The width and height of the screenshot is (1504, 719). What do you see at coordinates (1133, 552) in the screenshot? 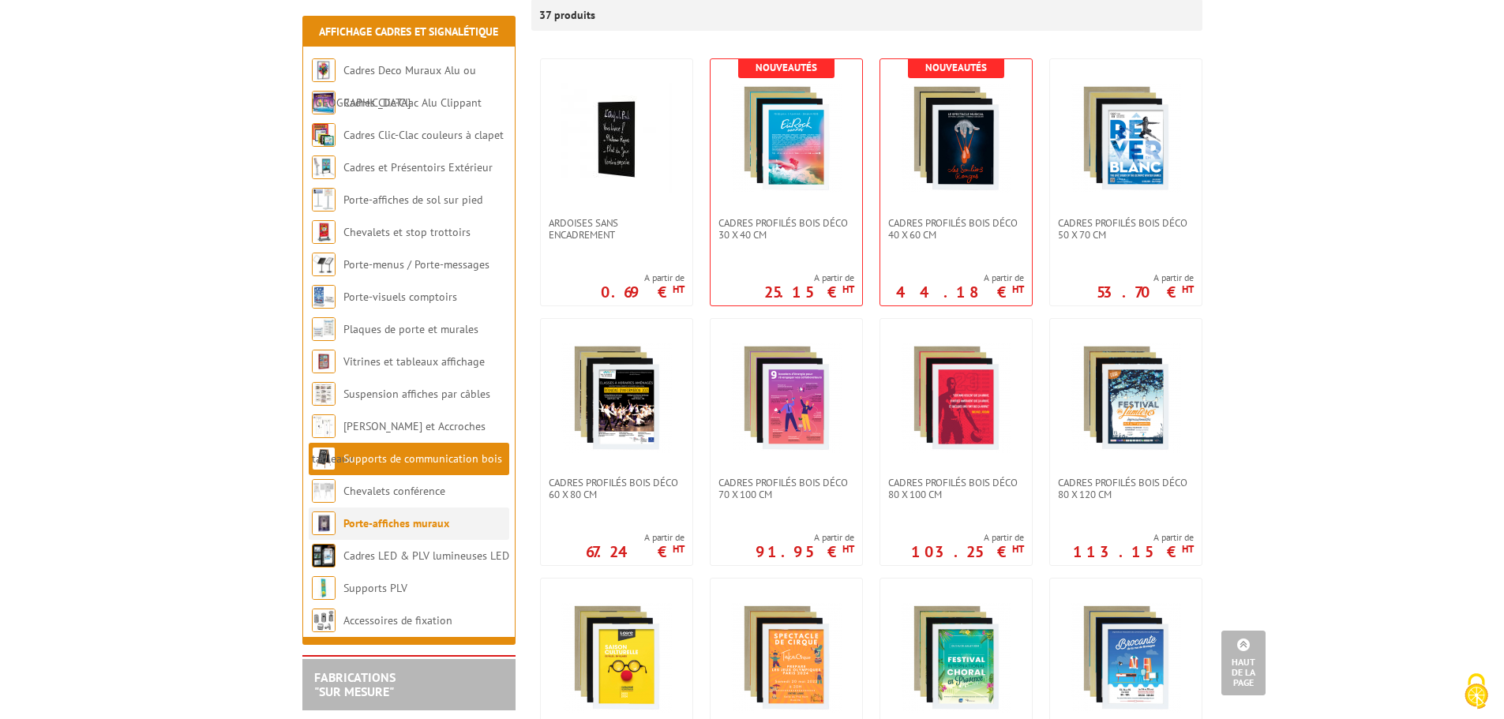
I see `p: 113.15 €` at bounding box center [1133, 552].